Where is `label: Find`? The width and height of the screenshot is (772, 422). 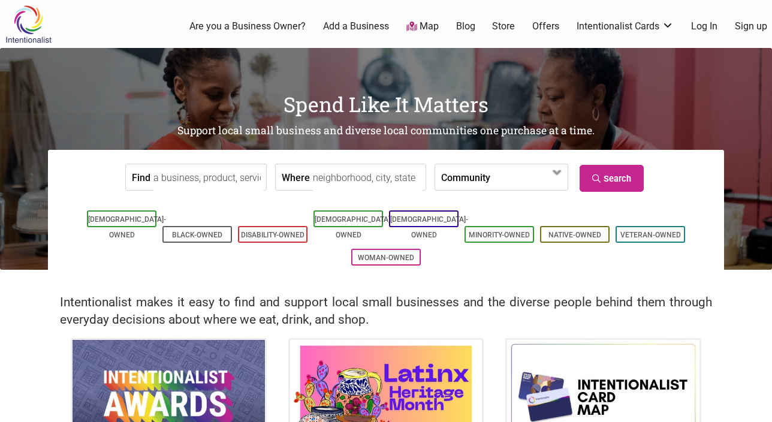 label: Find is located at coordinates (141, 177).